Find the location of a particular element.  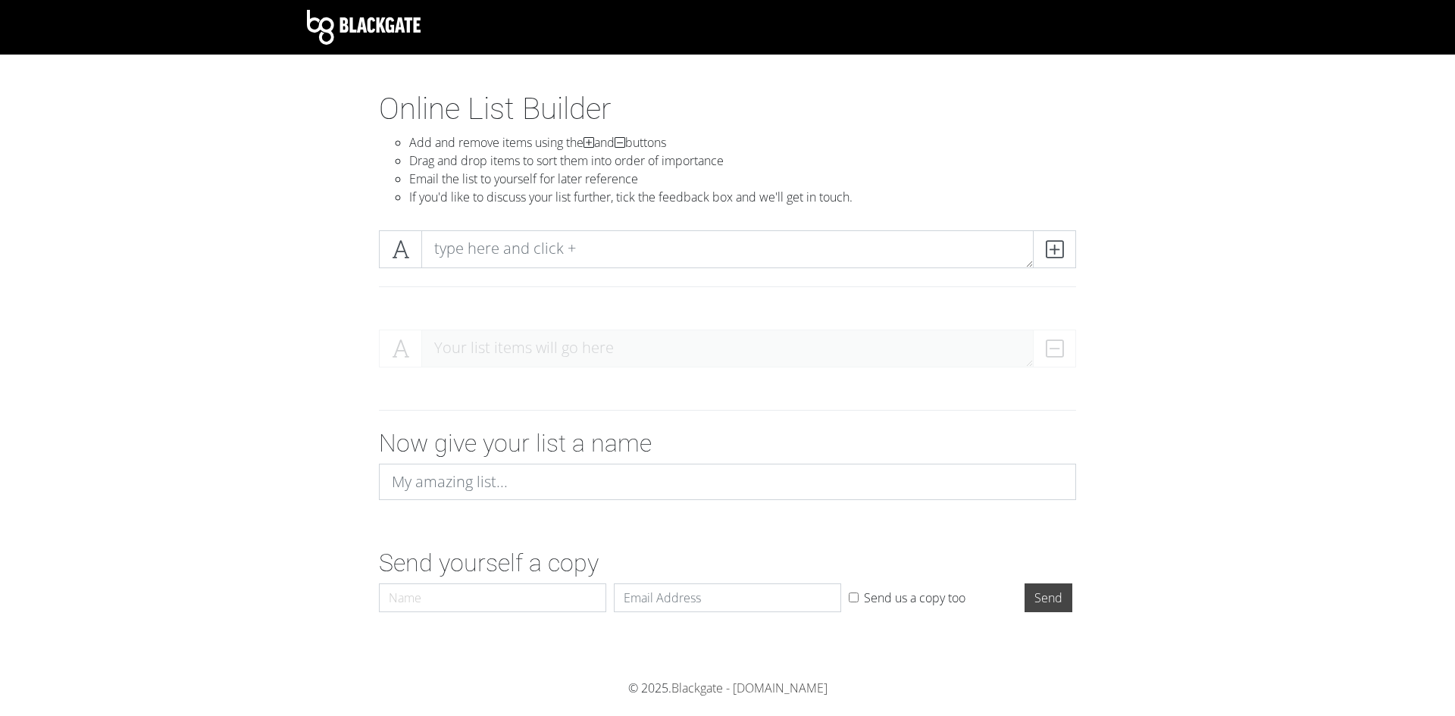

input: My amazing list... is located at coordinates (727, 482).